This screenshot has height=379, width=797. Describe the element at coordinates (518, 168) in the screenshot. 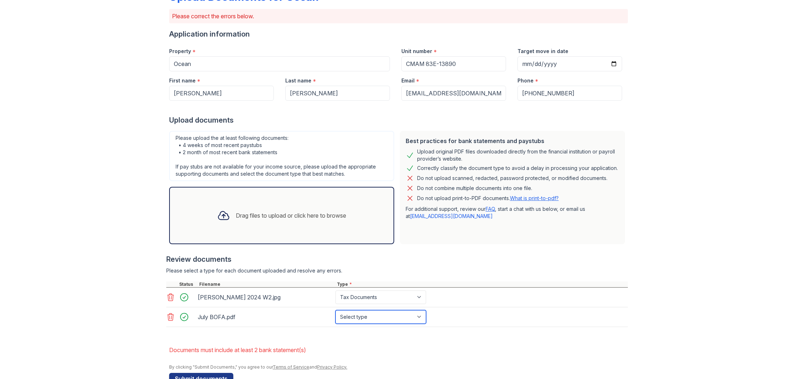

I see `div: Correctly classify the document type to avoid a delay in processing your application.` at that location.